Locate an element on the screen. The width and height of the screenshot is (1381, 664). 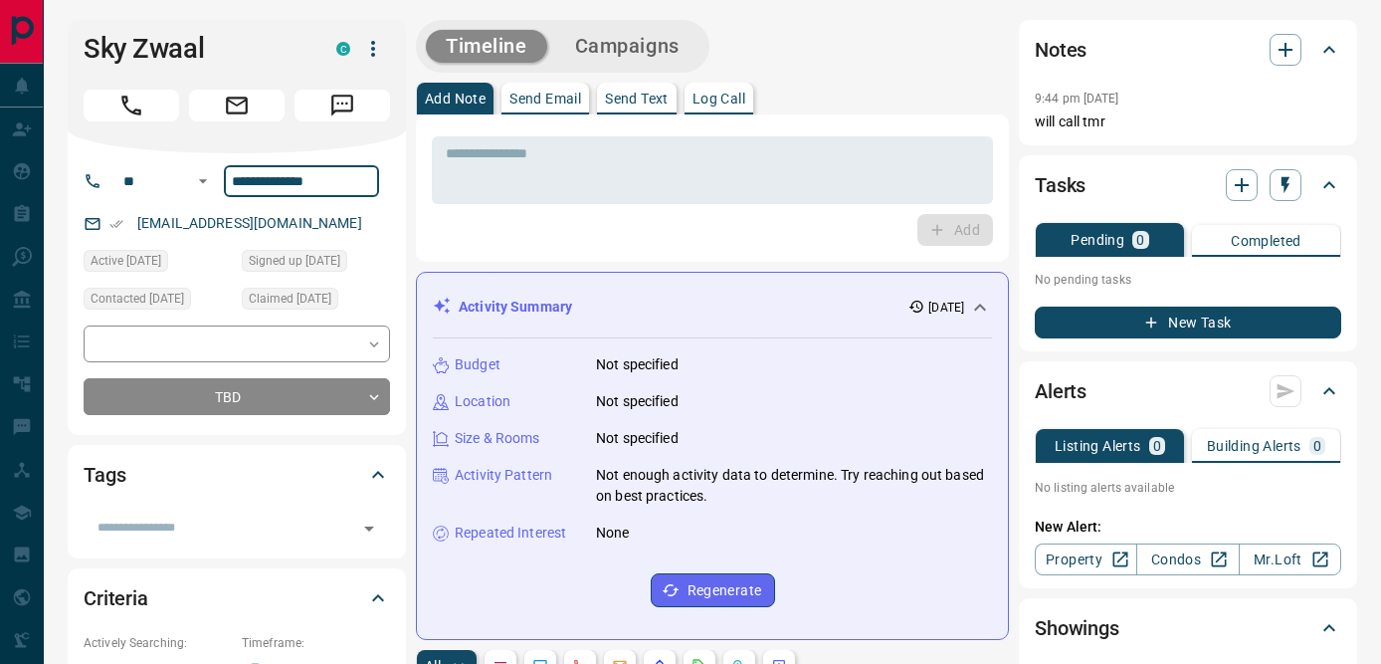
div: Criteria is located at coordinates (237, 598).